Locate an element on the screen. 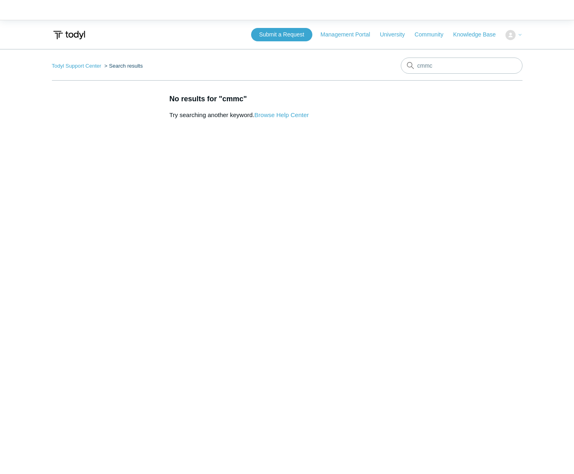  p: Try searching another keyword. is located at coordinates (346, 115).